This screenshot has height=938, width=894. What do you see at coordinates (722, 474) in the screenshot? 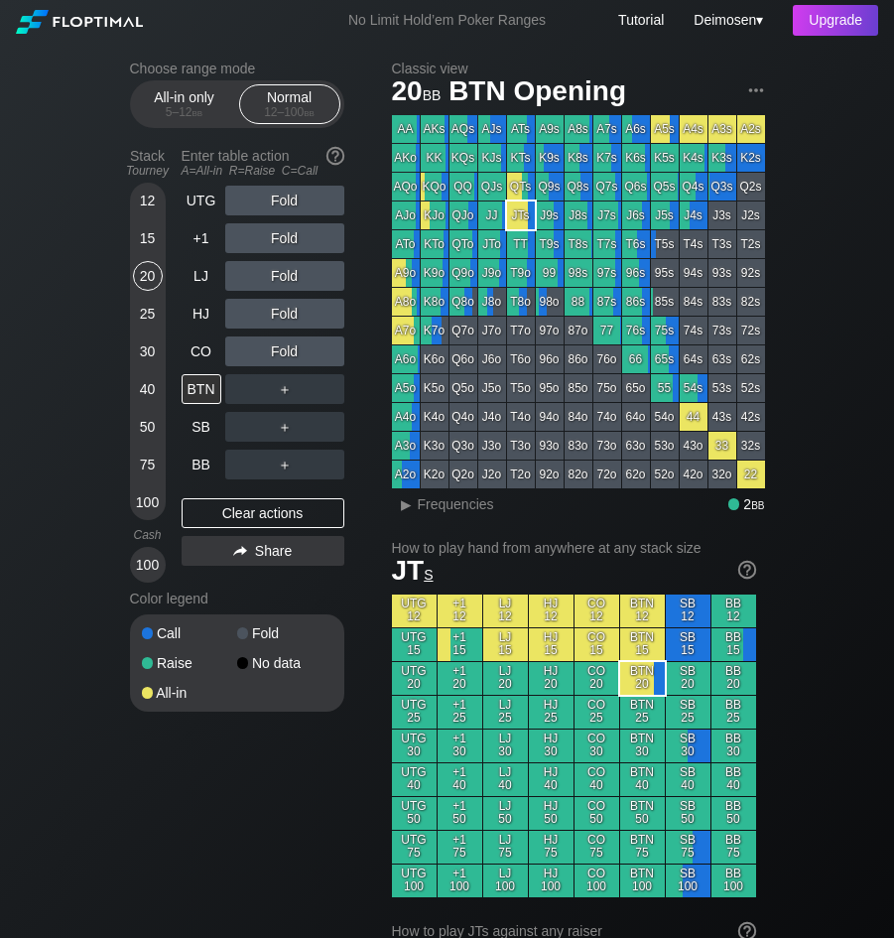
I see `div: 32o` at bounding box center [722, 474].